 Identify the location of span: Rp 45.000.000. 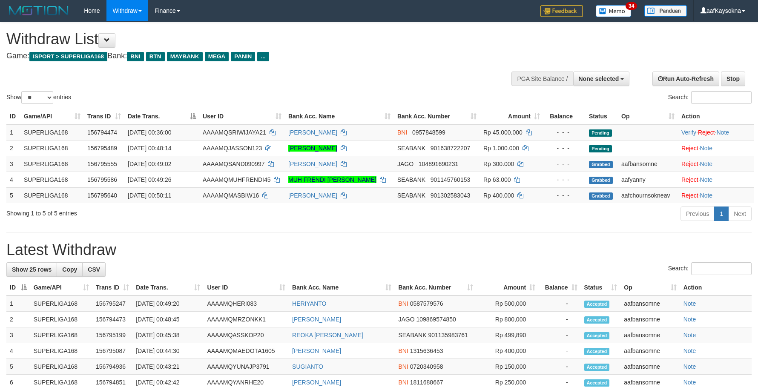
(503, 132).